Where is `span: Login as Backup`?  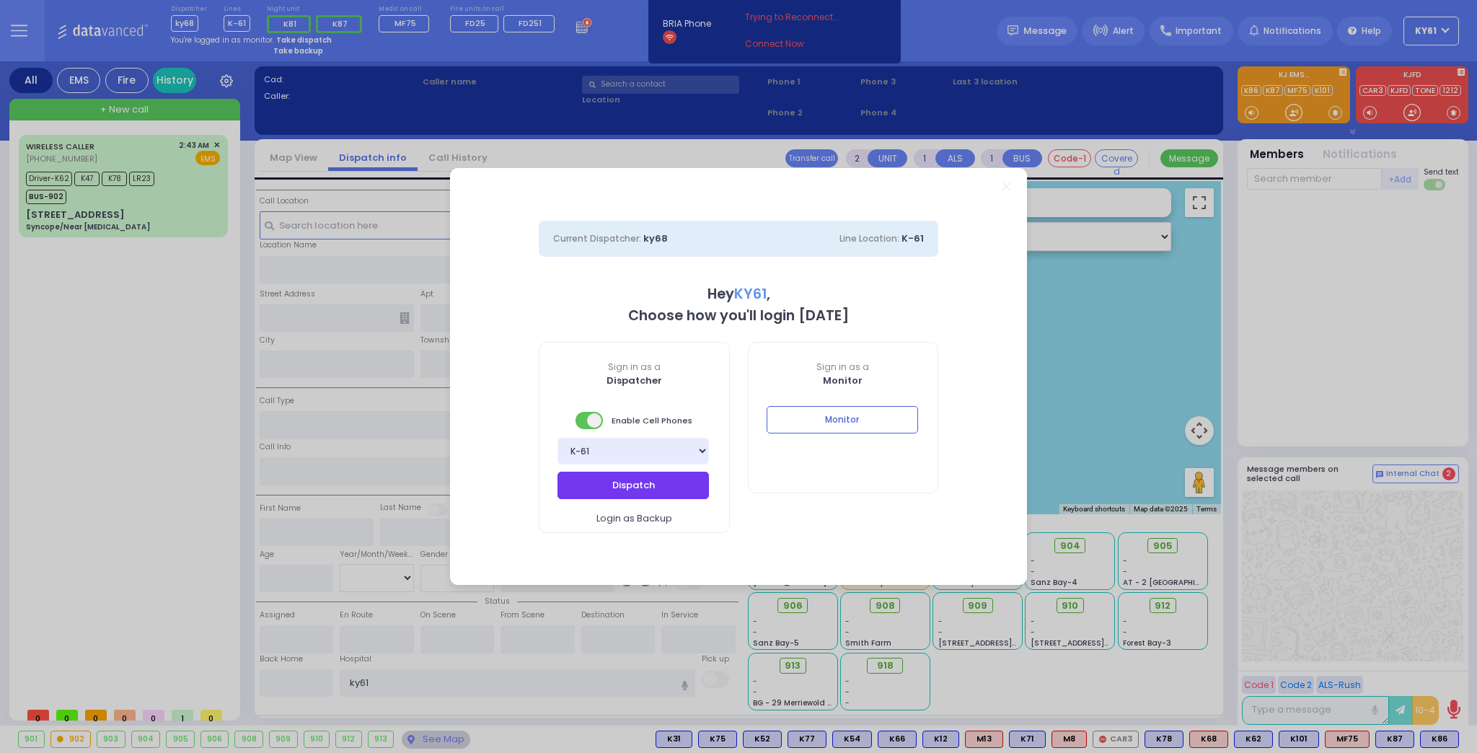
span: Login as Backup is located at coordinates (634, 519).